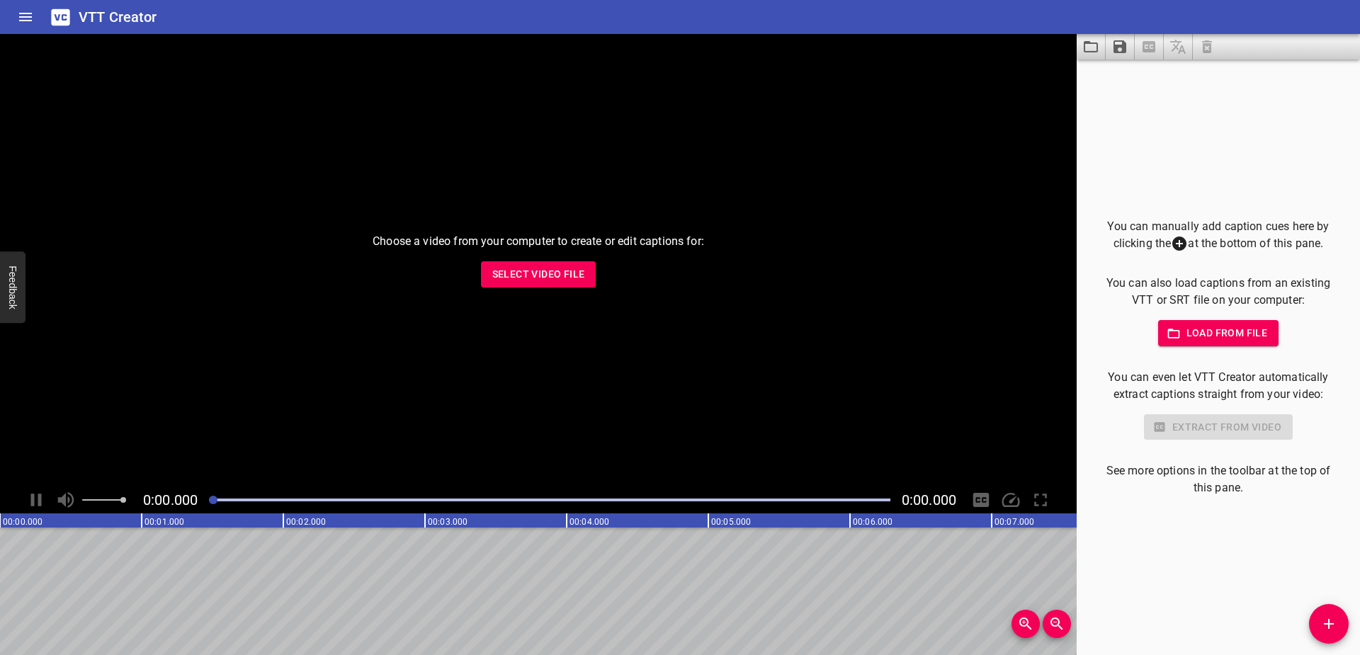  What do you see at coordinates (164, 522) in the screenshot?
I see `text: 00:01.000` at bounding box center [164, 522].